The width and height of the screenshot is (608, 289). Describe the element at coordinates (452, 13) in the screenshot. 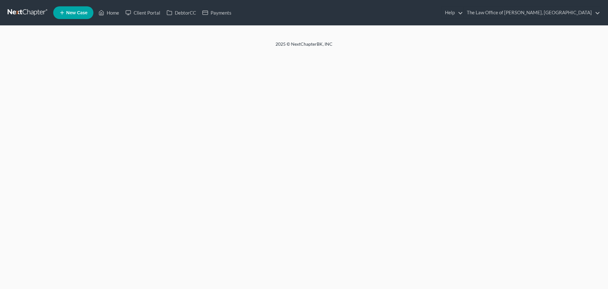

I see `a: Help` at that location.